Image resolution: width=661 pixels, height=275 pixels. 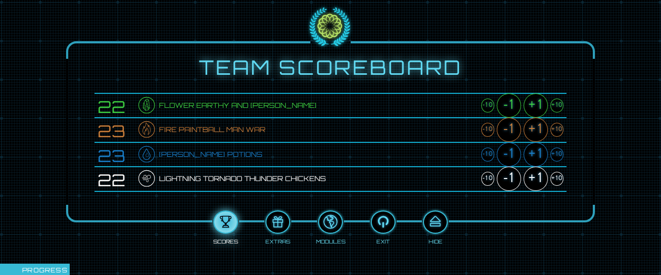 What do you see at coordinates (226, 241) in the screenshot?
I see `div: Scores` at bounding box center [226, 241].